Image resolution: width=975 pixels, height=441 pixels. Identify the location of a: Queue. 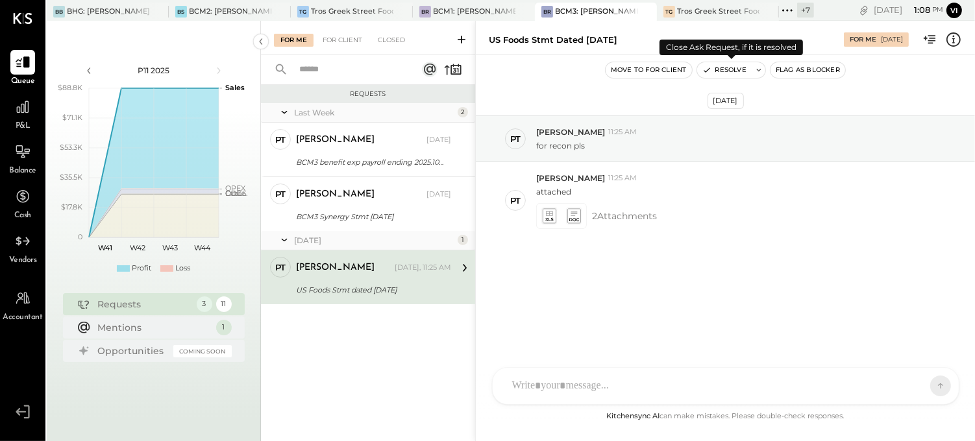
(23, 69).